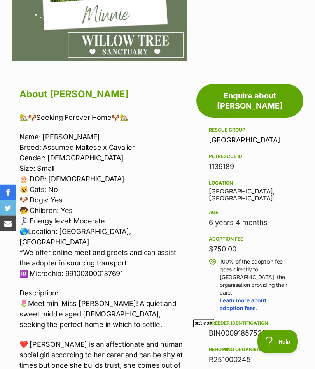  Describe the element at coordinates (250, 213) in the screenshot. I see `div: Age` at that location.